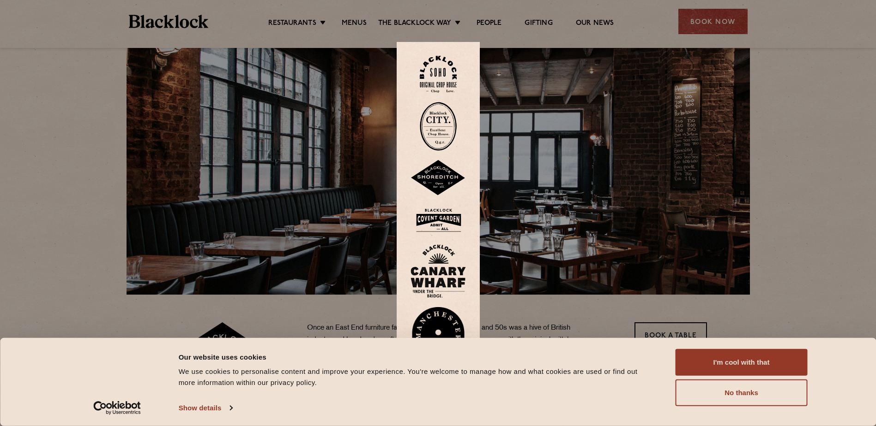 This screenshot has height=426, width=876. What do you see at coordinates (438, 126) in the screenshot?
I see `img: City-stamp-default.svg` at bounding box center [438, 126].